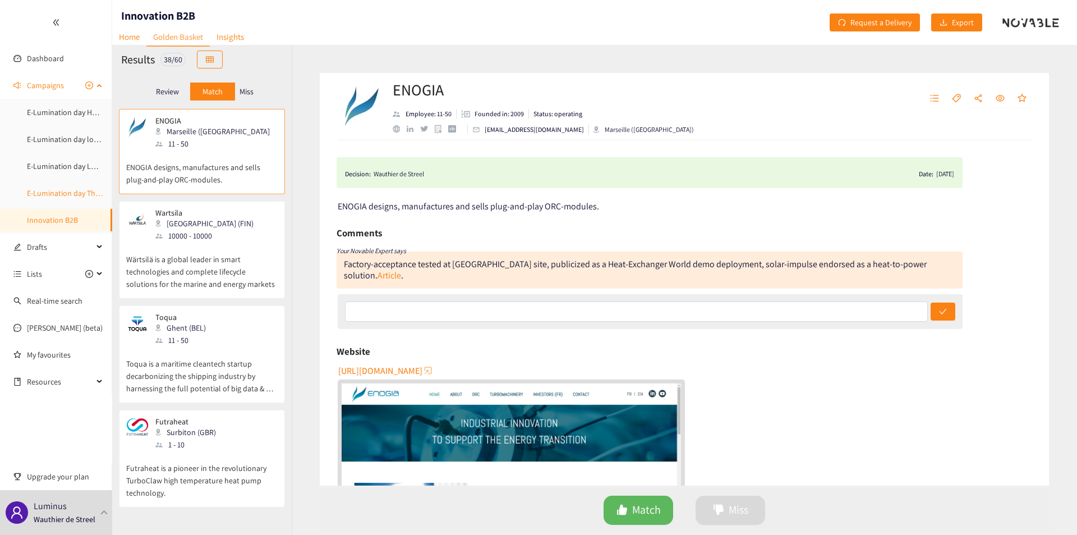 This screenshot has height=535, width=1077. What do you see at coordinates (56, 22) in the screenshot?
I see `span: double-left` at bounding box center [56, 22].